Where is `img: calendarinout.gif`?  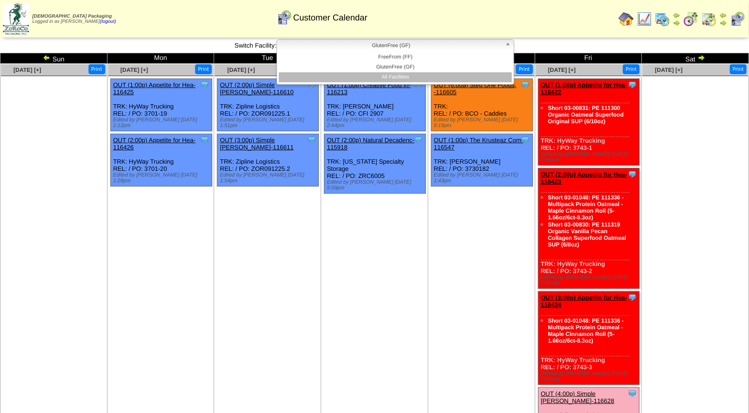 img: calendarinout.gif is located at coordinates (709, 19).